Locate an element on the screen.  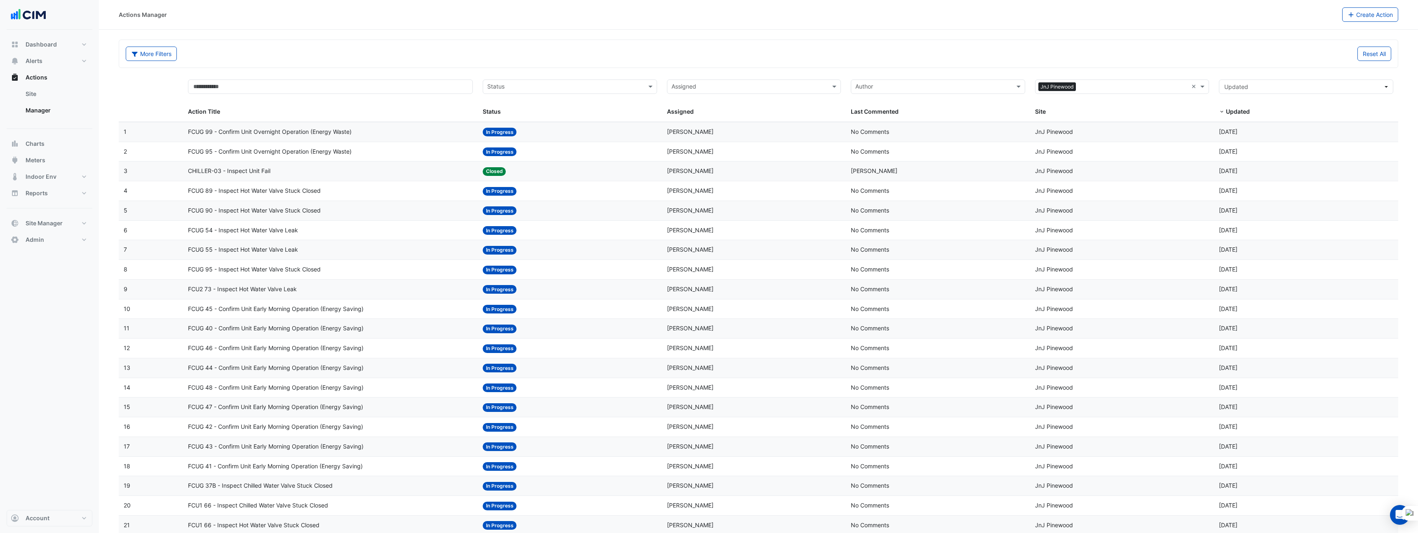
span: 2025-07-02T13:59:10.324 is located at coordinates (1228, 368).